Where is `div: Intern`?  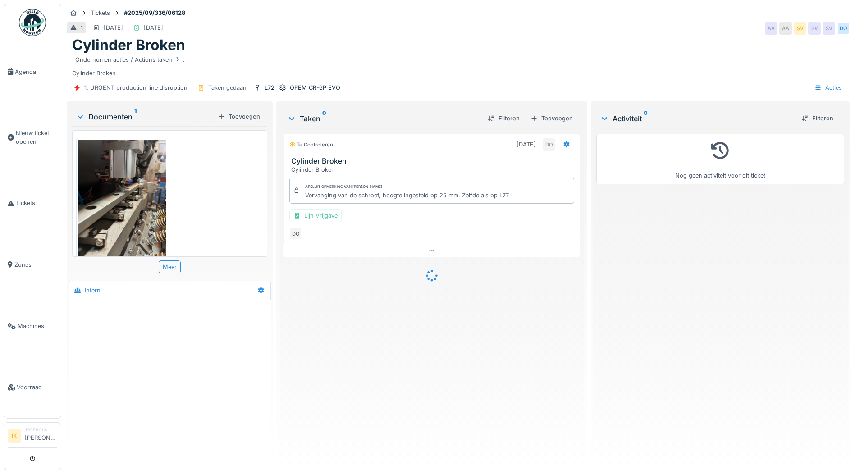 div: Intern is located at coordinates (92, 290).